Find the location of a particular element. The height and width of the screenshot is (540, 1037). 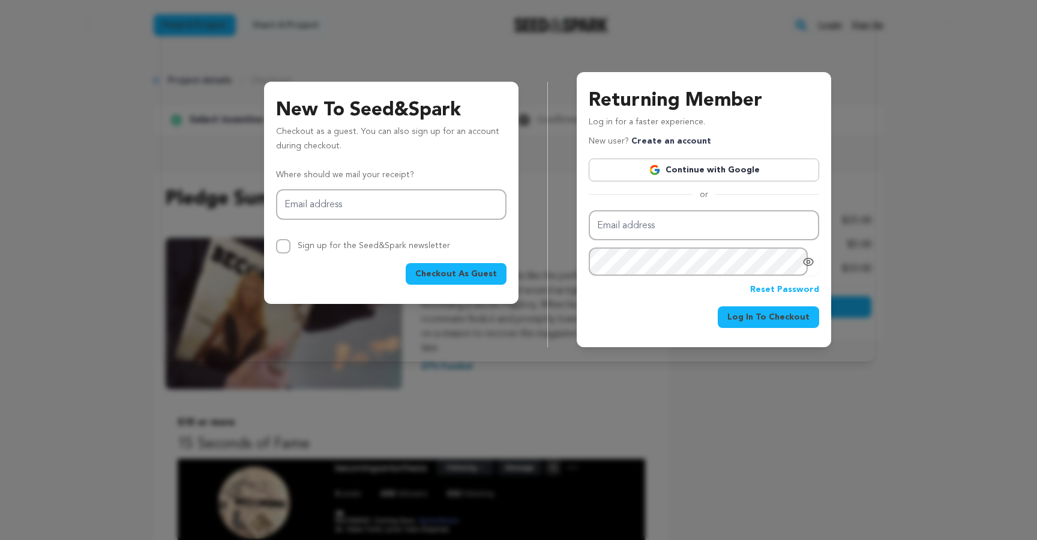

img: Google logo is located at coordinates (655, 170).